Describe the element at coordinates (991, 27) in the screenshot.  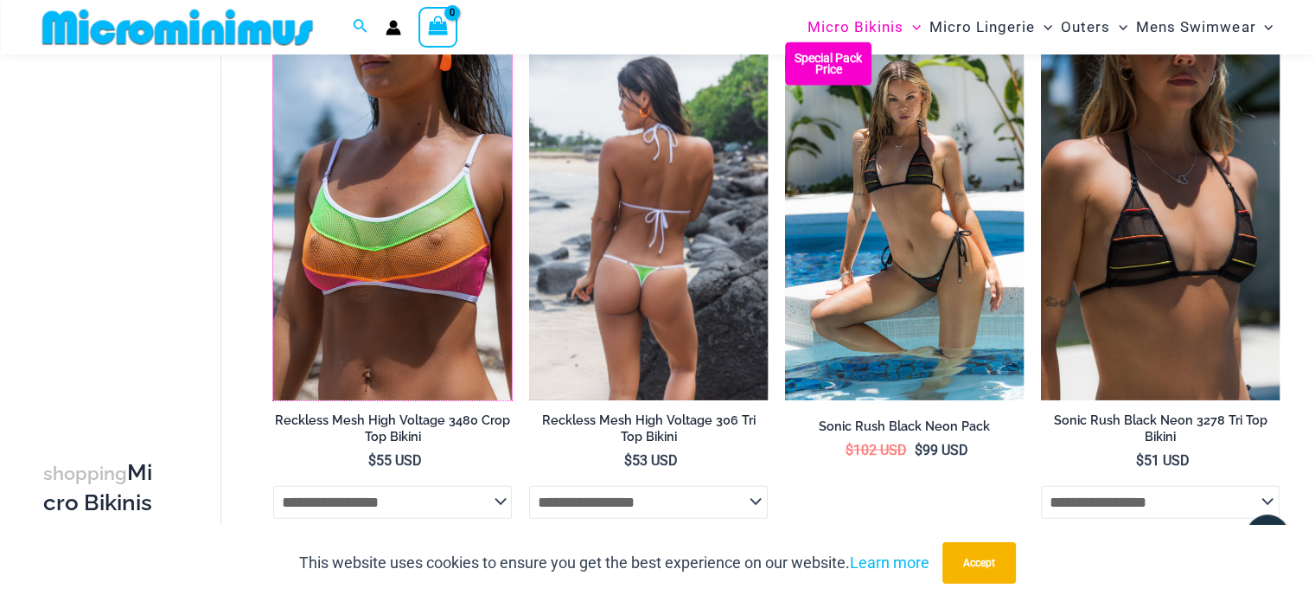
I see `a: Micro LingerieMenu ToggleMenu Toggle` at that location.